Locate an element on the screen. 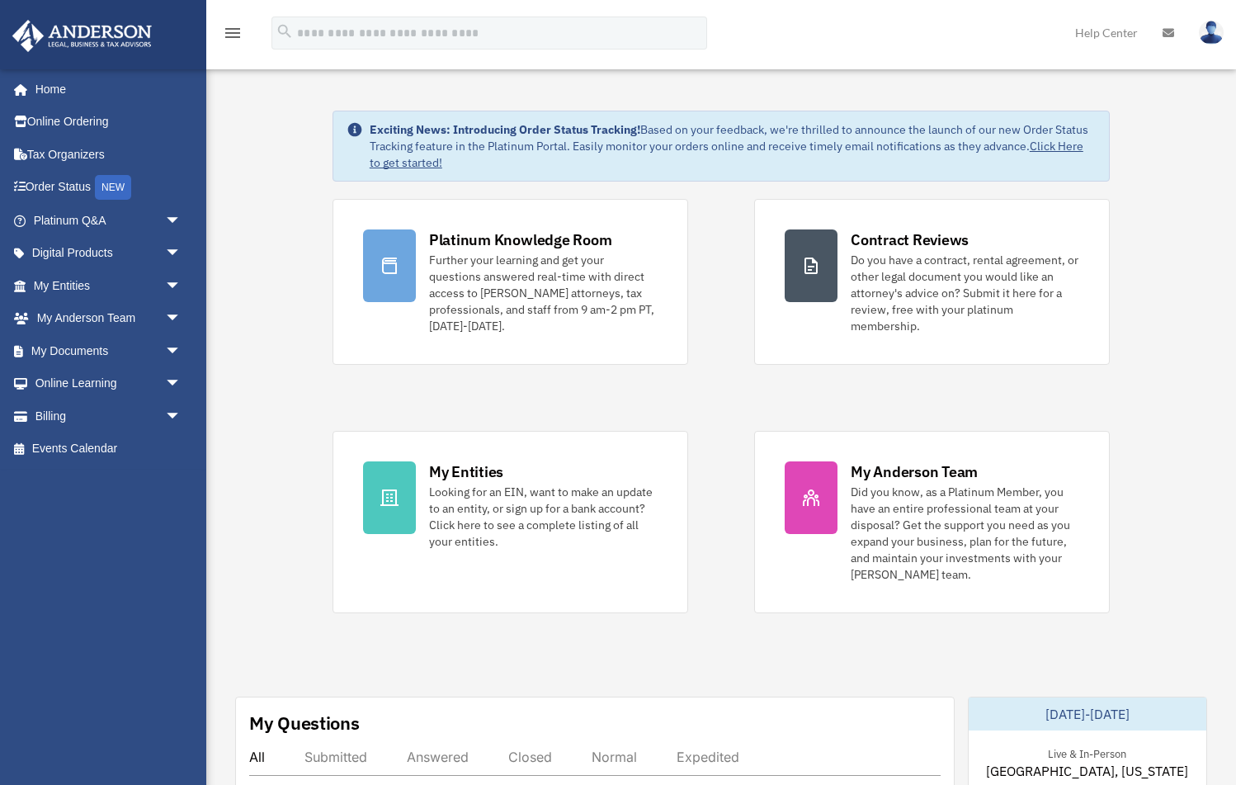 This screenshot has width=1236, height=785. div: My Entities is located at coordinates (466, 471).